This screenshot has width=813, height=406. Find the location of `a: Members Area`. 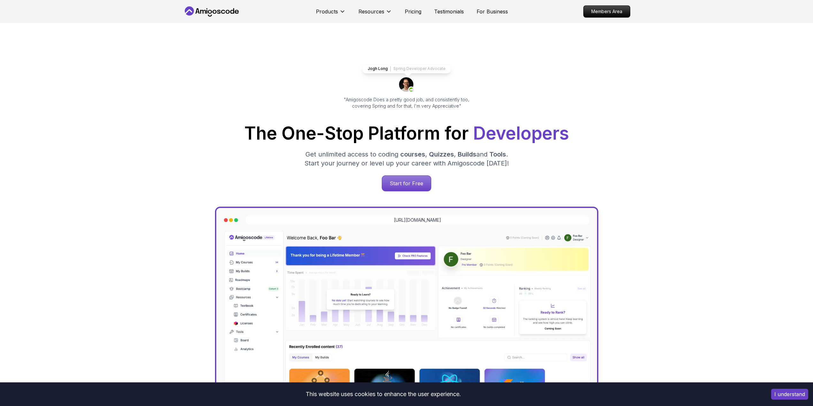

a: Members Area is located at coordinates (606, 11).